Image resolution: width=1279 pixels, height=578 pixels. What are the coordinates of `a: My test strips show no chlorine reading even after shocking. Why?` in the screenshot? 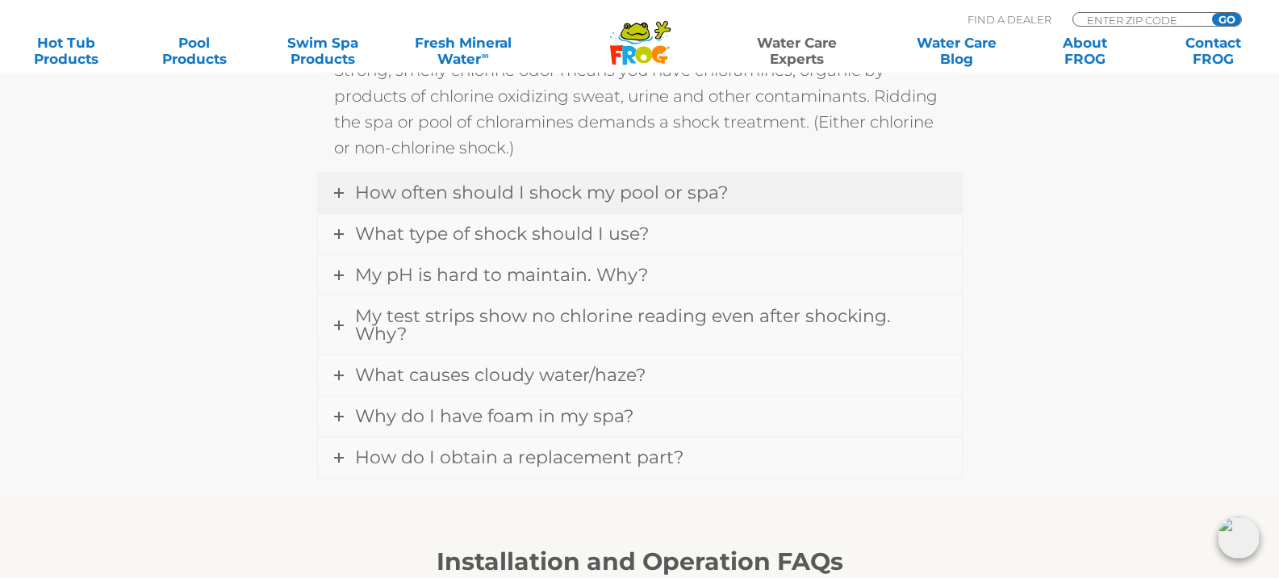 It's located at (640, 325).